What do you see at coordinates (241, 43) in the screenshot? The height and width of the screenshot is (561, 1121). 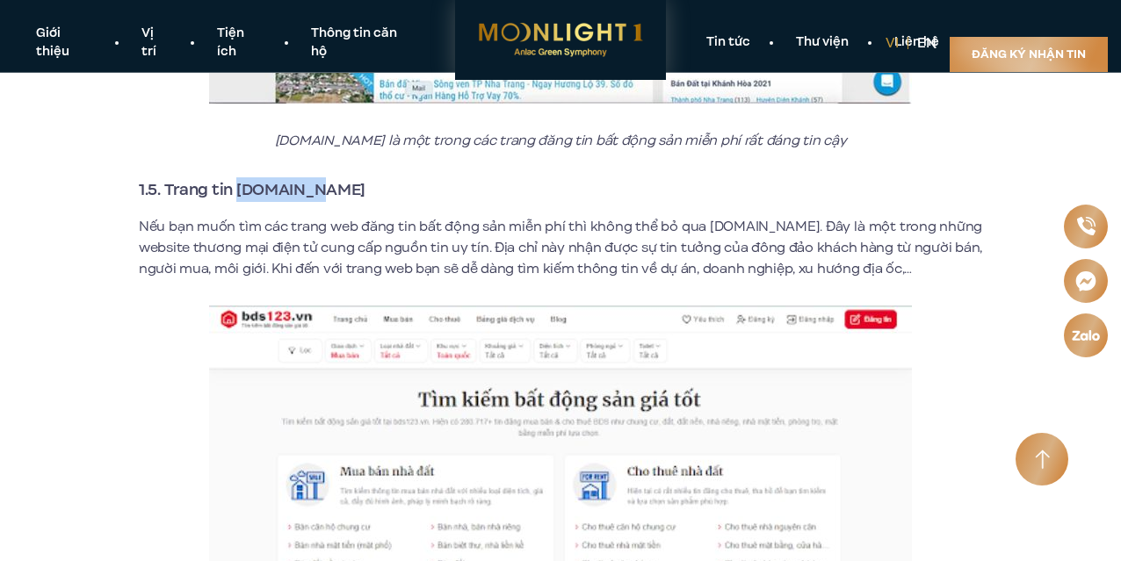 I see `a: Tiện ích` at bounding box center [241, 43].